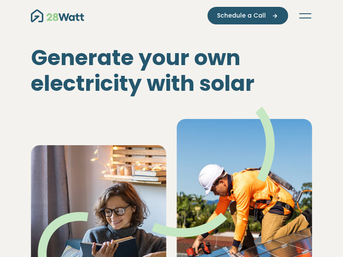 Image resolution: width=343 pixels, height=257 pixels. Describe the element at coordinates (57, 16) in the screenshot. I see `img: 28Watt` at that location.